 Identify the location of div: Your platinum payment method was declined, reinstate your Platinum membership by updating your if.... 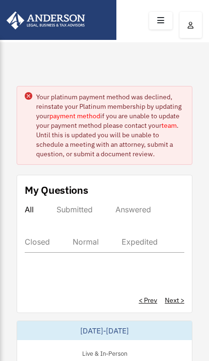
(110, 125).